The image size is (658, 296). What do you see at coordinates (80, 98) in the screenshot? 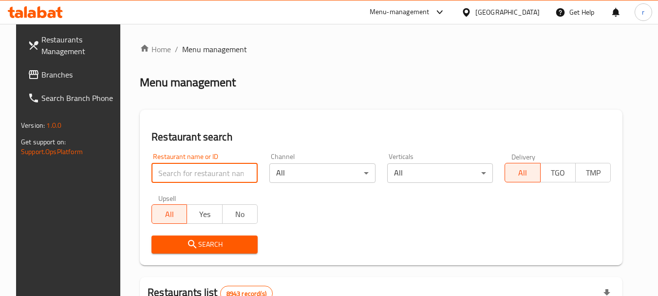
I see `span: Search Branch Phone` at bounding box center [80, 98].